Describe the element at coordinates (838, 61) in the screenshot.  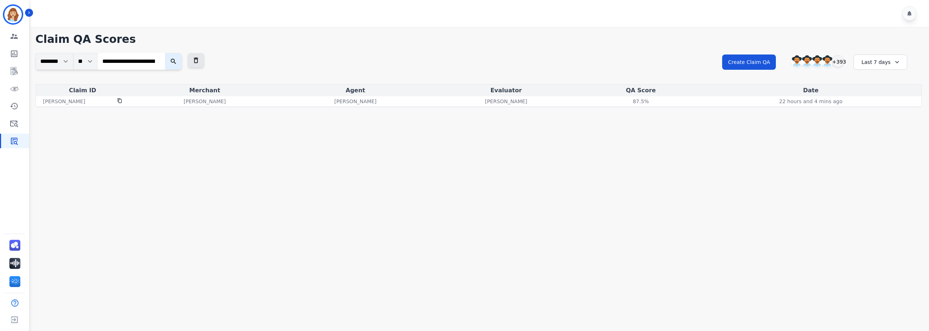
I see `div: +393` at that location.